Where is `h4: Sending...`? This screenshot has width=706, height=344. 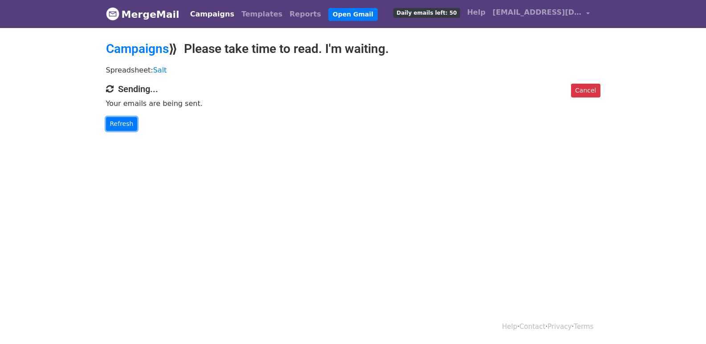
h4: Sending... is located at coordinates (353, 89).